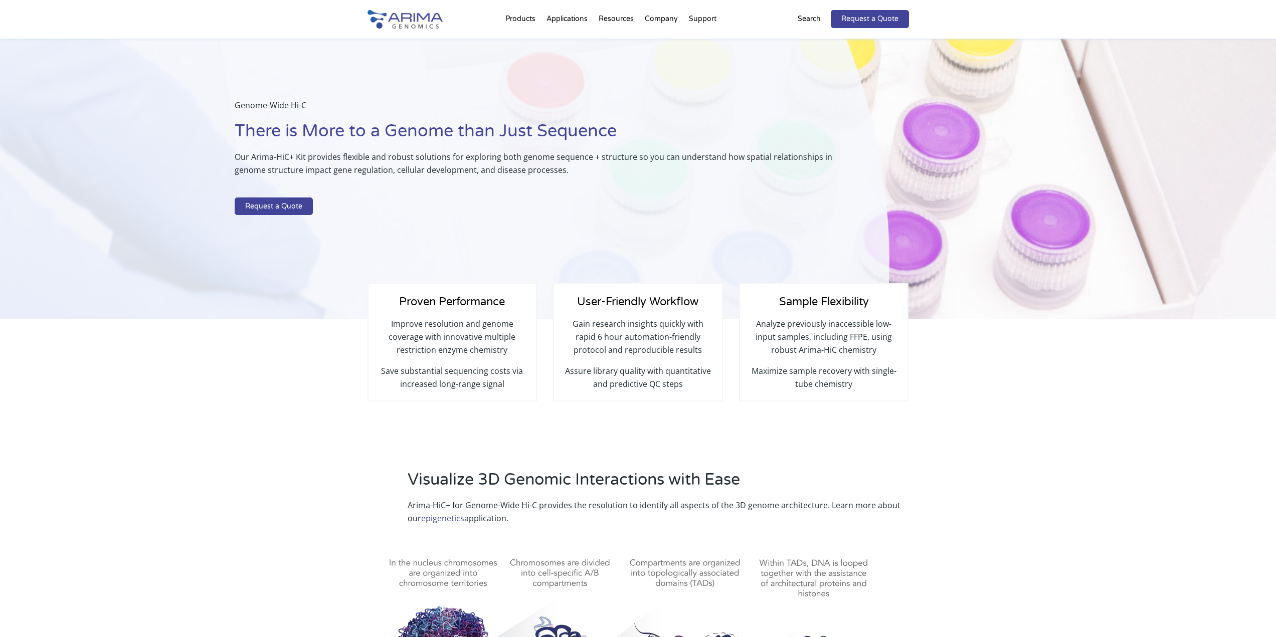 Image resolution: width=1276 pixels, height=637 pixels. I want to click on h2: Visualize 3D Genomic Interactions with Ease, so click(658, 484).